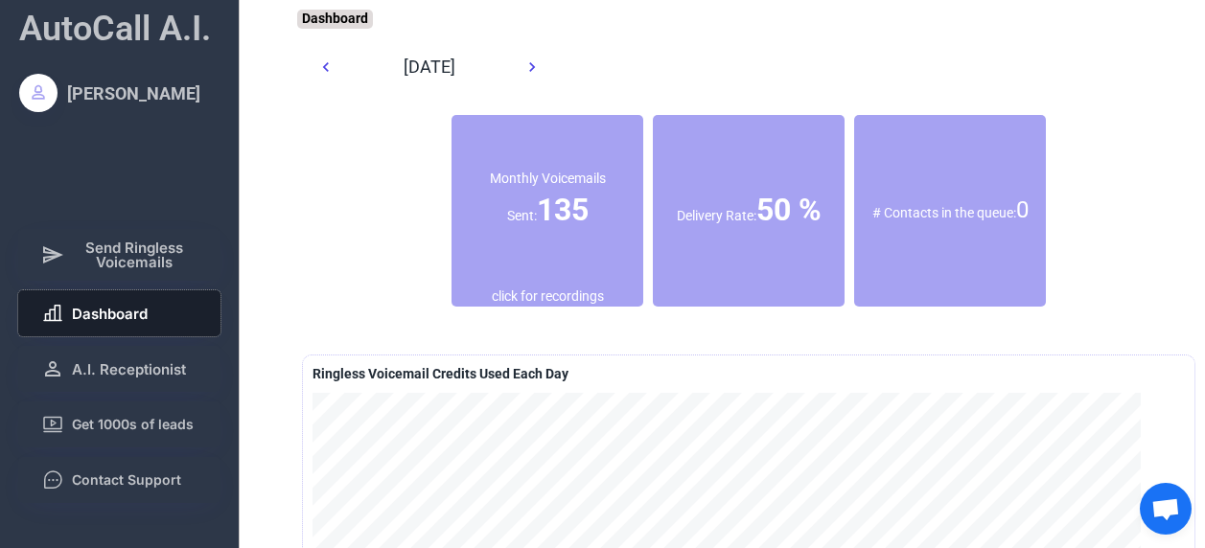  I want to click on span: Contact Support, so click(126, 480).